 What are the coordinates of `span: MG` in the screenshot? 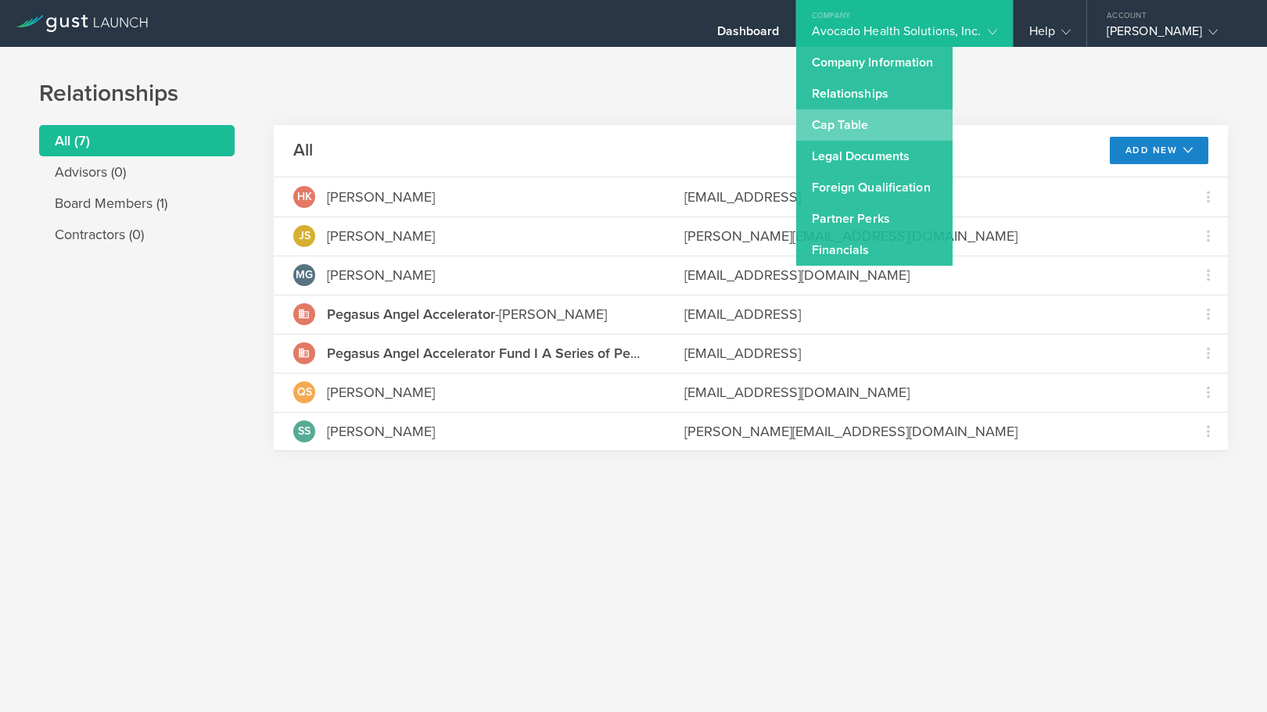 It's located at (304, 275).